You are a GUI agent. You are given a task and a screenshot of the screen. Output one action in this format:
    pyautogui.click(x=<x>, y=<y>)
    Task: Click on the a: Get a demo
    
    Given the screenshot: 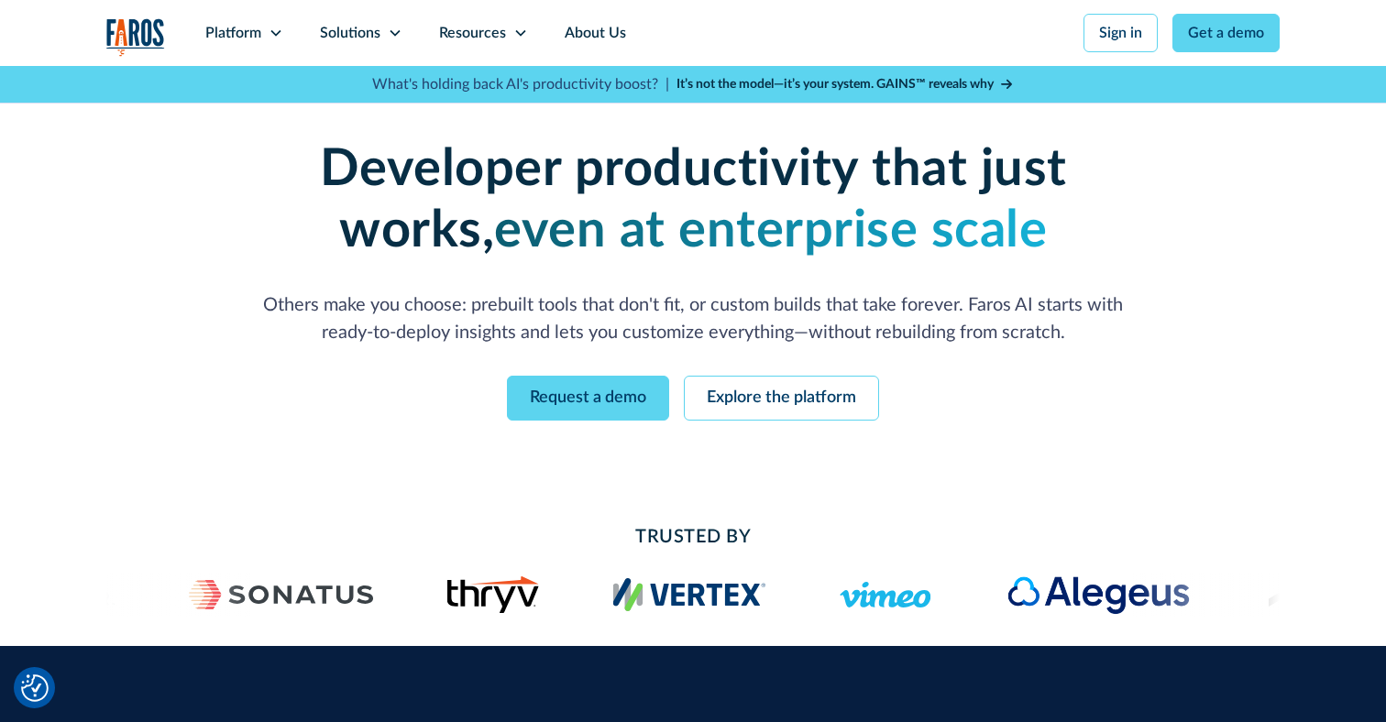 What is the action you would take?
    pyautogui.click(x=1226, y=33)
    